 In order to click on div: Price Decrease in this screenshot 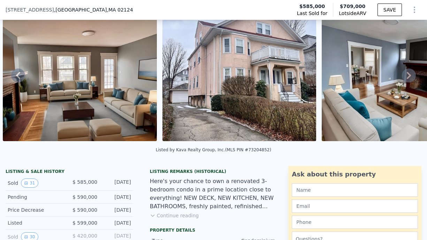, I will do `click(36, 210)`.